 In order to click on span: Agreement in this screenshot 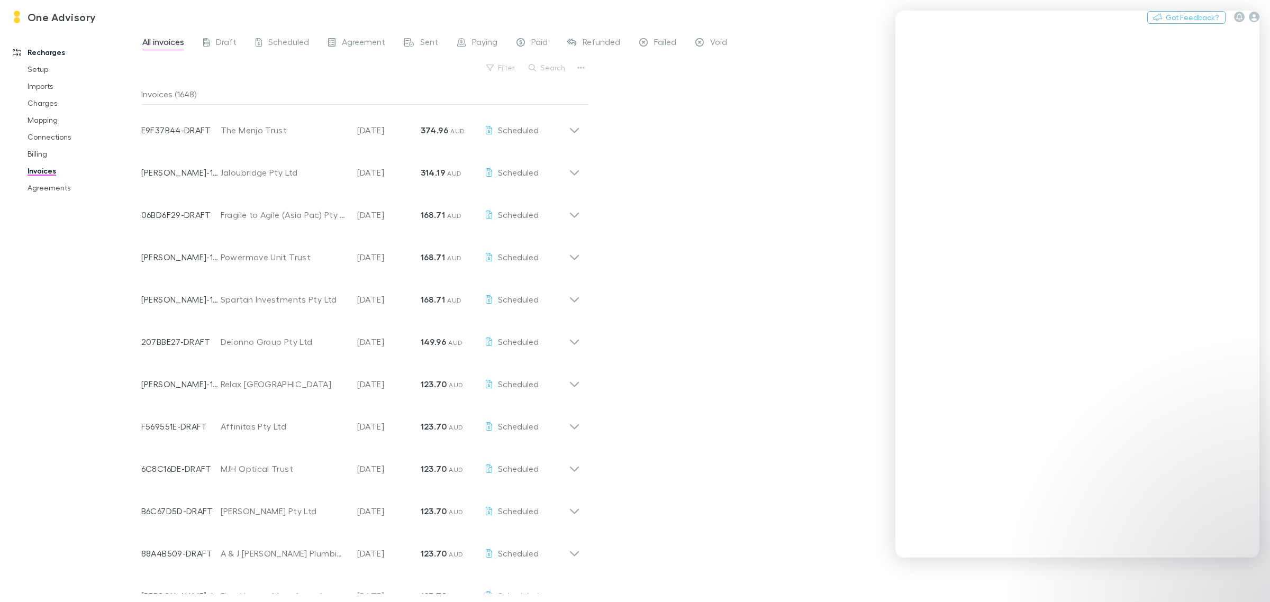, I will do `click(364, 43)`.